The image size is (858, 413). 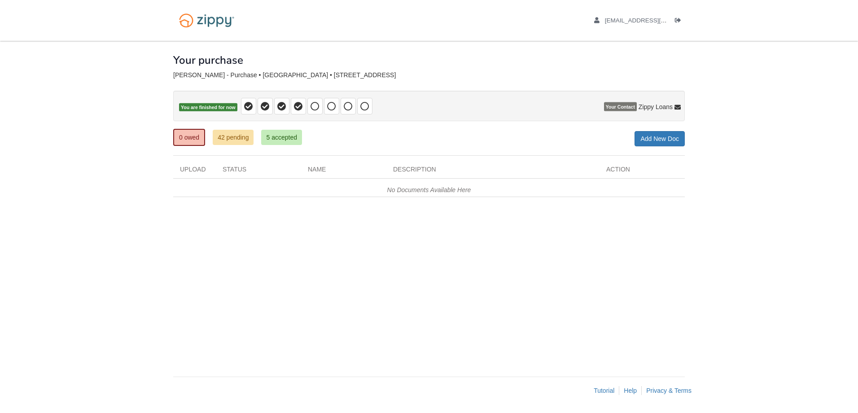 I want to click on span: Your Contact, so click(x=620, y=107).